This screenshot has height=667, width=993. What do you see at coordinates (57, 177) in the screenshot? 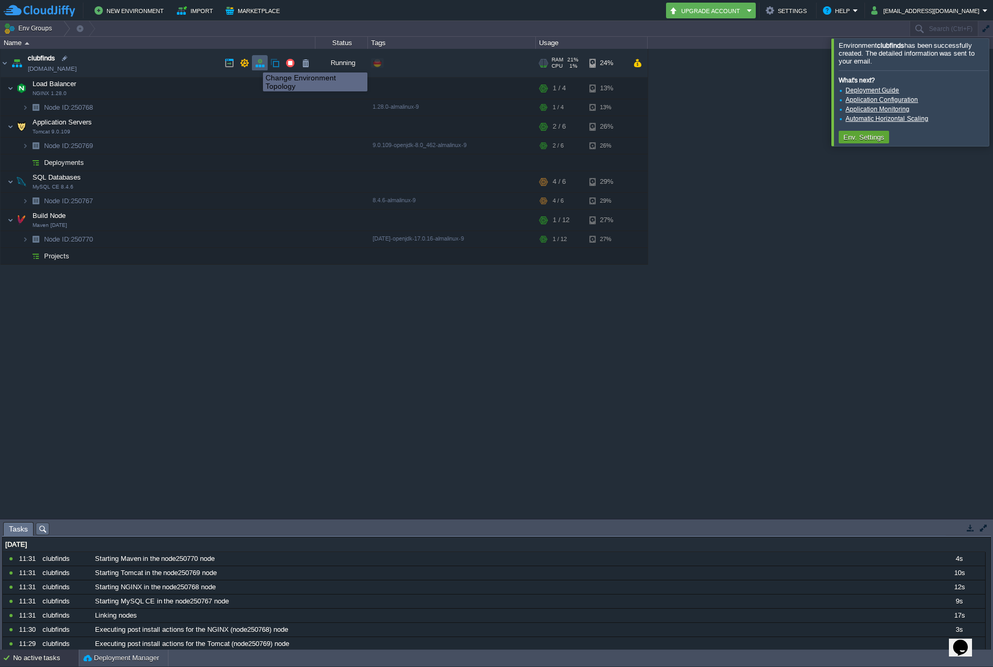
I see `a: SQL DatabasesMySQL CE 8.4.6` at bounding box center [57, 177].